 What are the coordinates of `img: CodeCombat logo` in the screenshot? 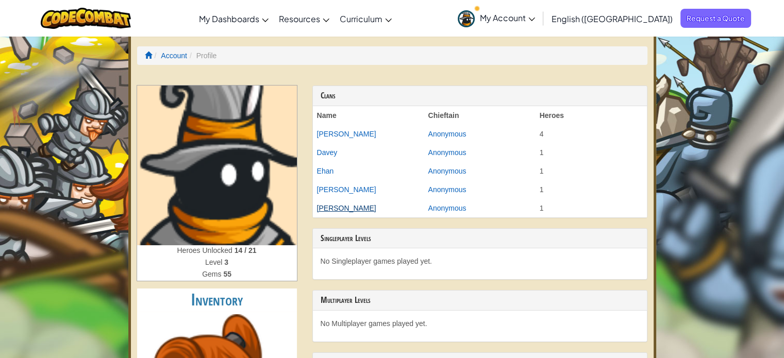 It's located at (86, 18).